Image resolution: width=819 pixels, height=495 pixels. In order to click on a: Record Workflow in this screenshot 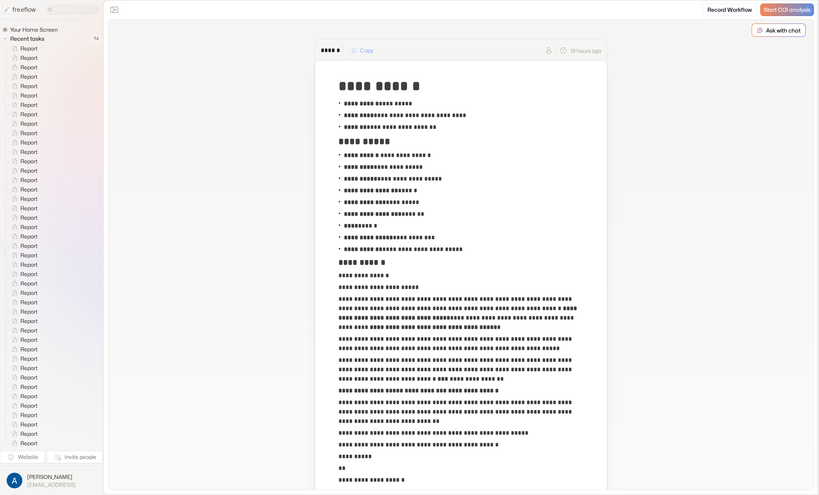, I will do `click(730, 10)`.